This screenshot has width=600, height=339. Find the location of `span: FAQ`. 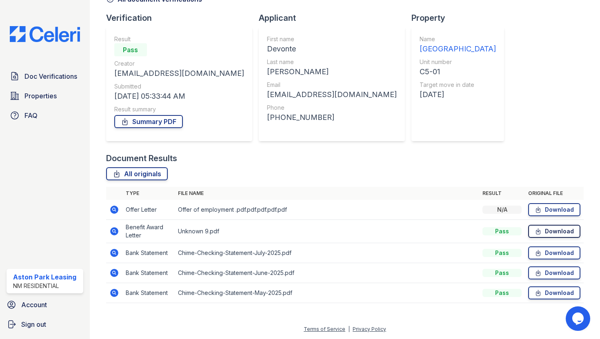

span: FAQ is located at coordinates (31, 115).